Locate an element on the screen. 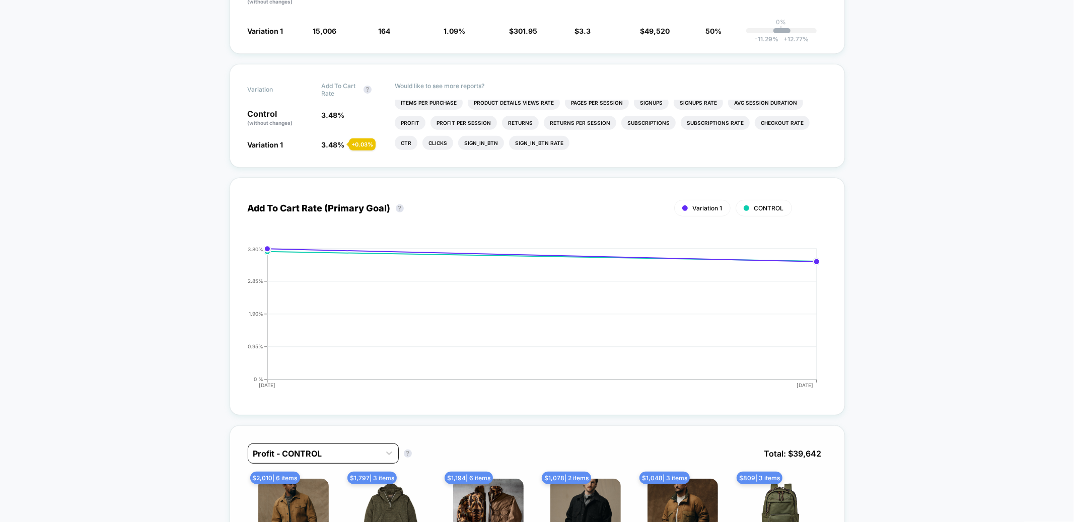 The image size is (1074, 522). span: $ 1,078 | 2 items is located at coordinates (566, 478).